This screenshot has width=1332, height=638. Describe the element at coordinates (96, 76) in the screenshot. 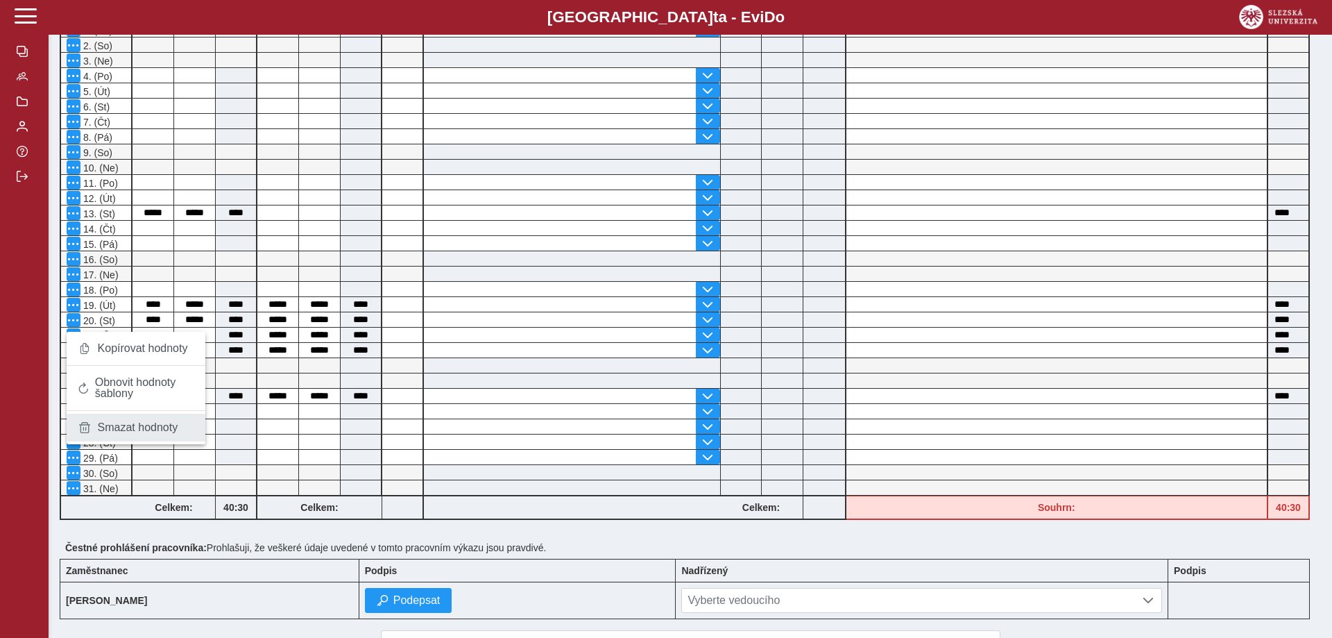

I see `span: 4. (Po)` at that location.